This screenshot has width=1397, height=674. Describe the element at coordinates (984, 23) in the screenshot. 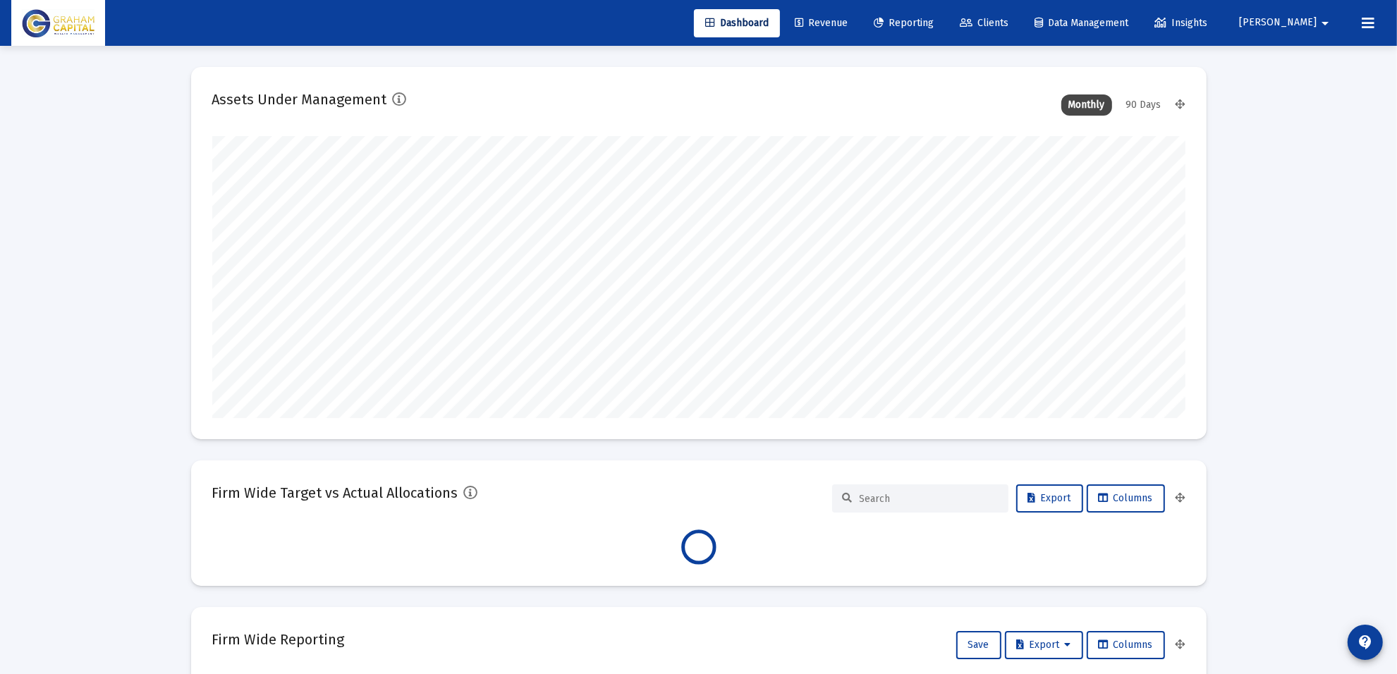

I see `a: Clients` at that location.